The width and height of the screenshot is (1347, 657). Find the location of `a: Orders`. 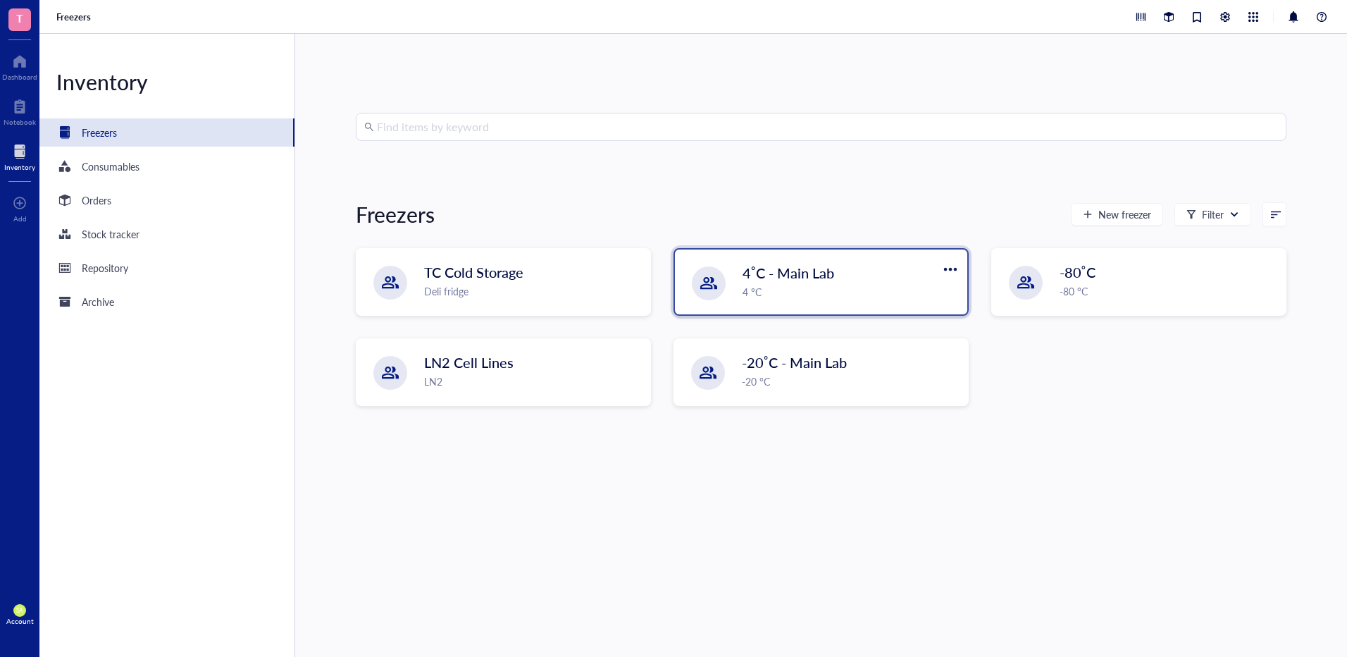

a: Orders is located at coordinates (167, 200).